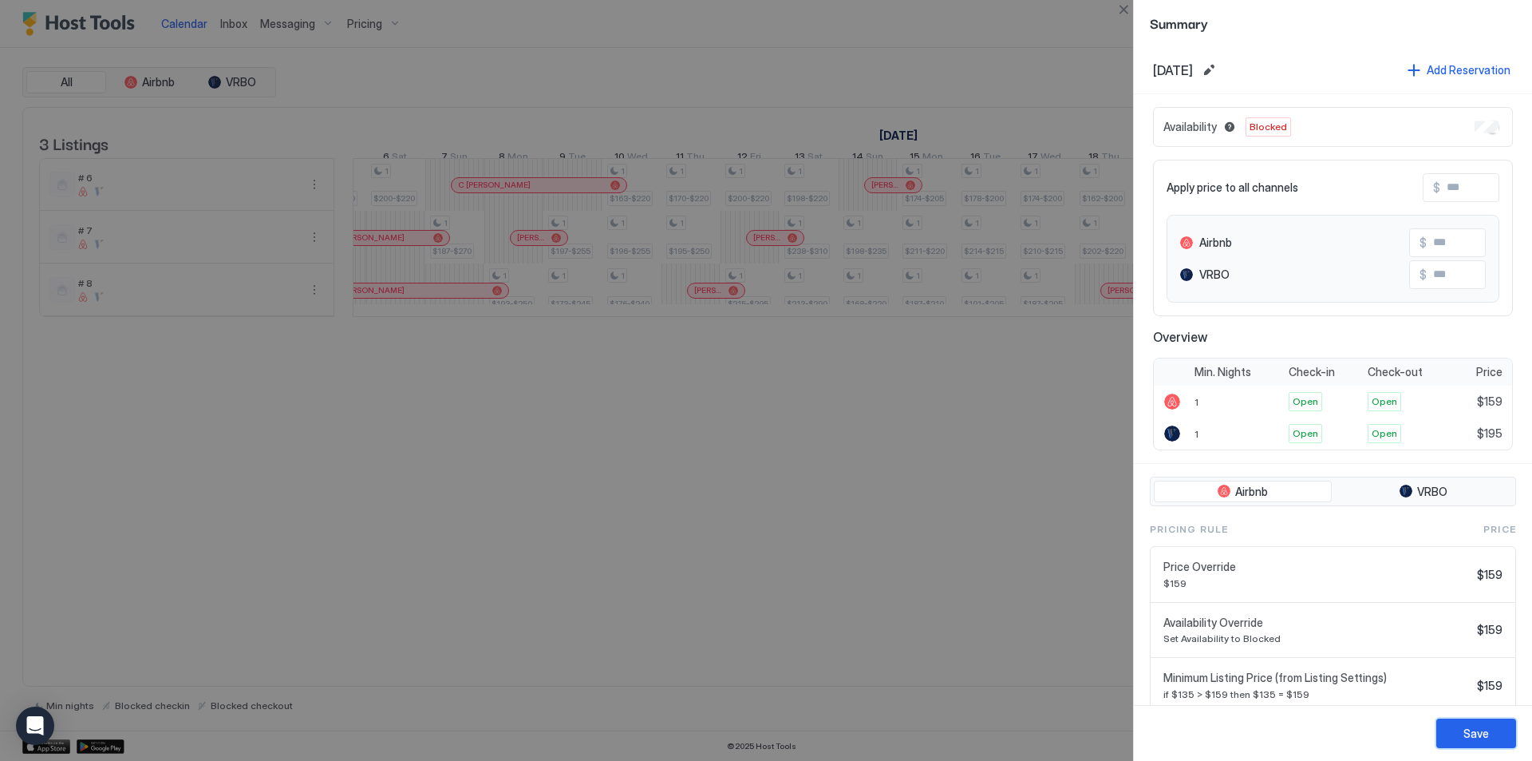 Image resolution: width=1532 pixels, height=761 pixels. What do you see at coordinates (1317, 678) in the screenshot?
I see `span: Minimum Listing Price (from Listing Settings)` at bounding box center [1317, 678].